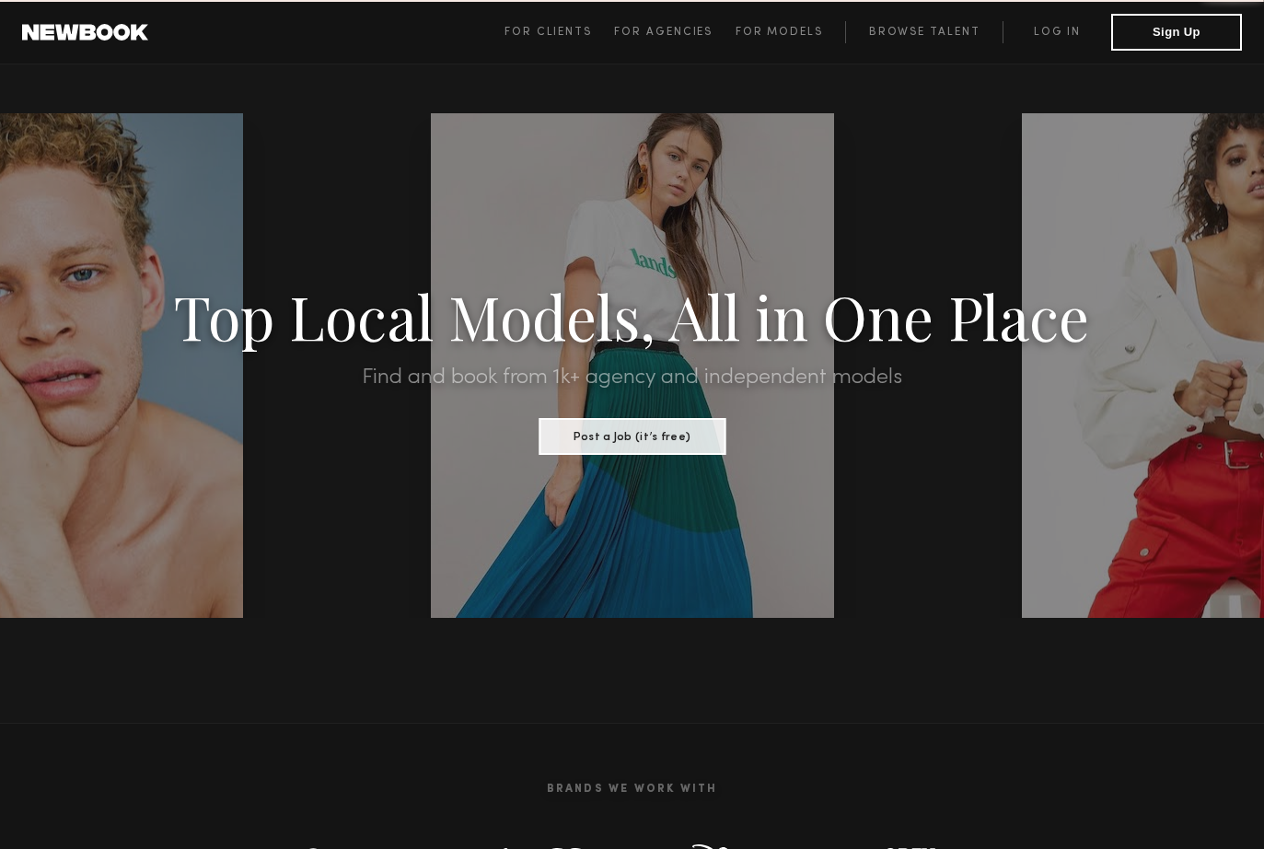  Describe the element at coordinates (663, 32) in the screenshot. I see `span: For Agencies` at that location.